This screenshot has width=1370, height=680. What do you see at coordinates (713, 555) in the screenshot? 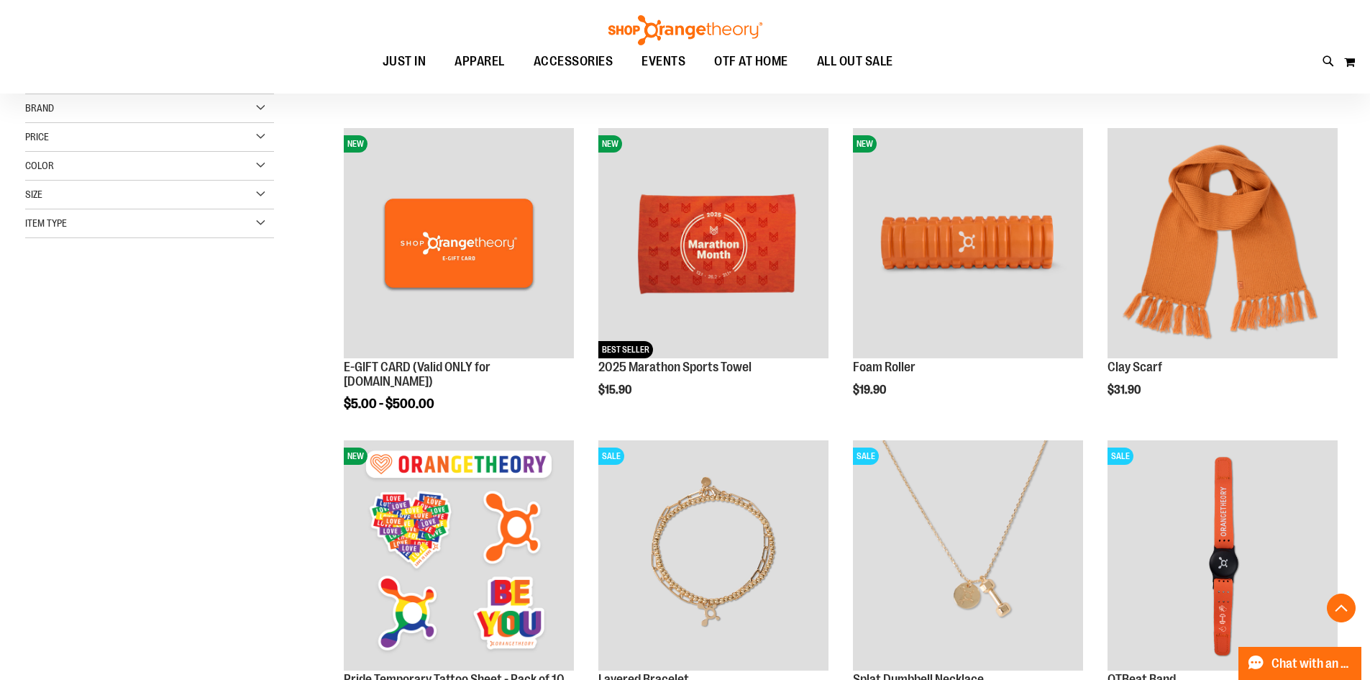
I see `img: Layered Bracelet` at bounding box center [713, 555].